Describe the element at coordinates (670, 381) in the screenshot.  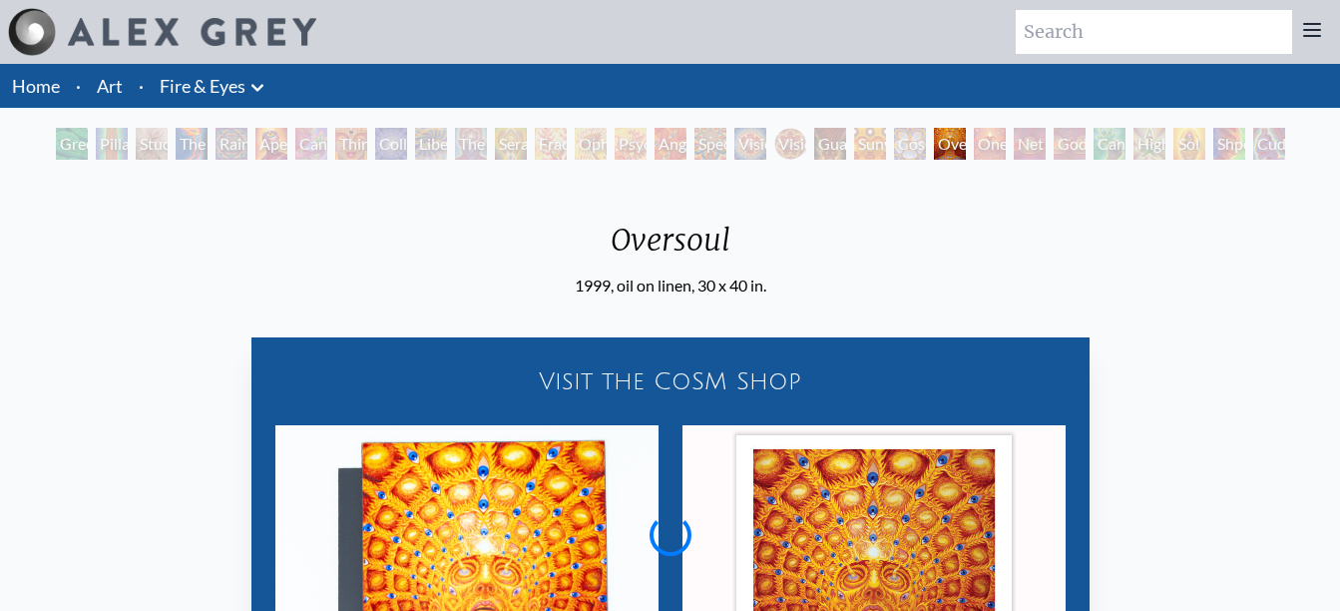
I see `a: Visit the CoSM Shop` at that location.